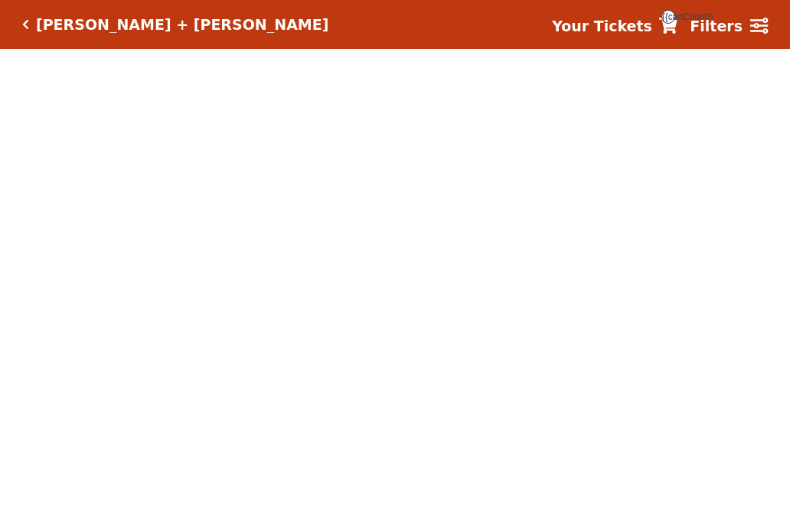 This screenshot has width=790, height=524. What do you see at coordinates (602, 26) in the screenshot?
I see `strong: Your Tickets` at bounding box center [602, 26].